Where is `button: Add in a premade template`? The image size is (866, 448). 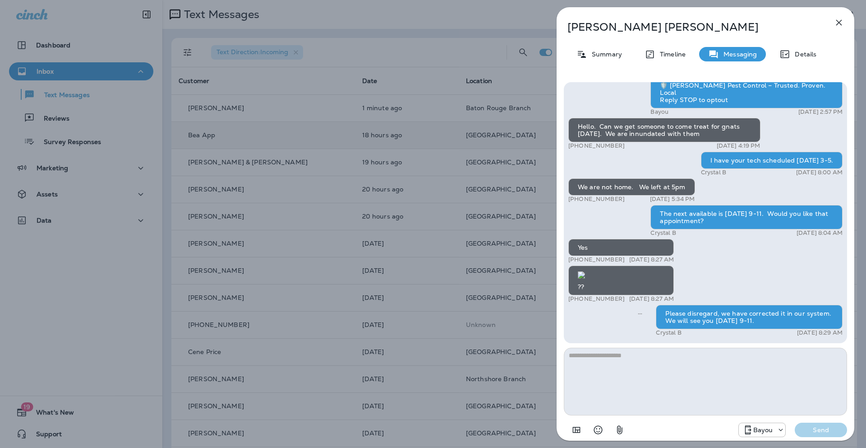
button: Add in a premade template is located at coordinates (577, 430).